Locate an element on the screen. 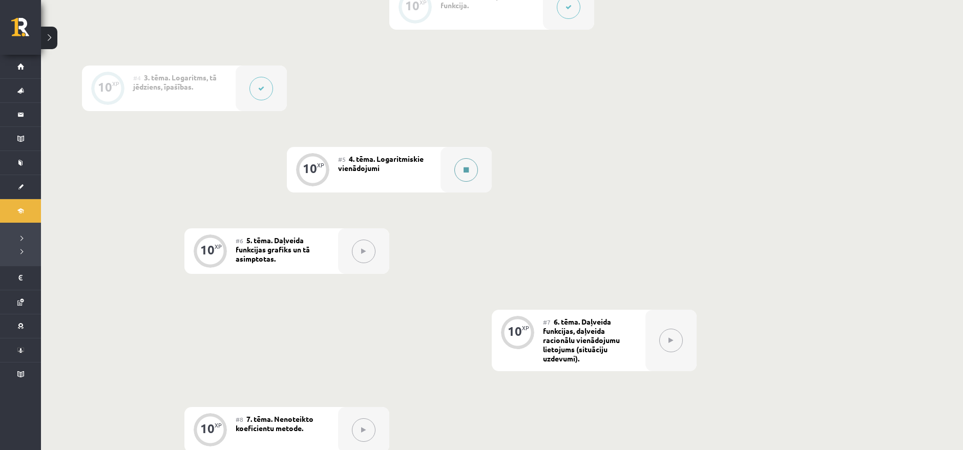 The image size is (963, 450). span: #6 is located at coordinates (239, 241).